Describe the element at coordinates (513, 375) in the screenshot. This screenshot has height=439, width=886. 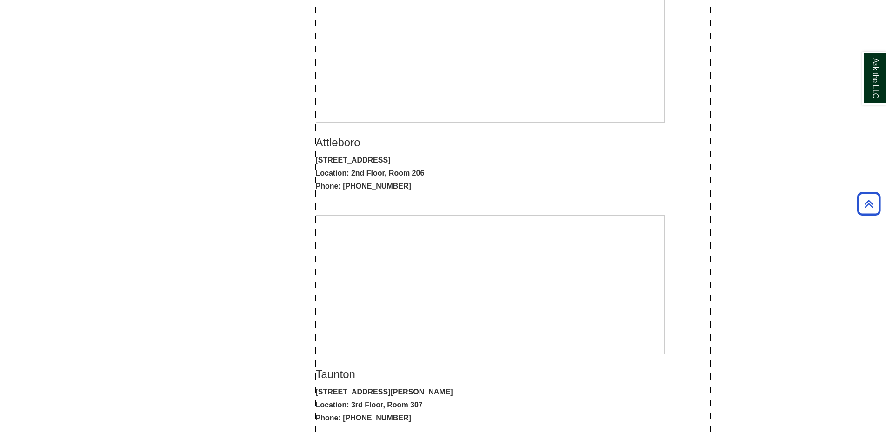
I see `h3: Taunton` at that location.